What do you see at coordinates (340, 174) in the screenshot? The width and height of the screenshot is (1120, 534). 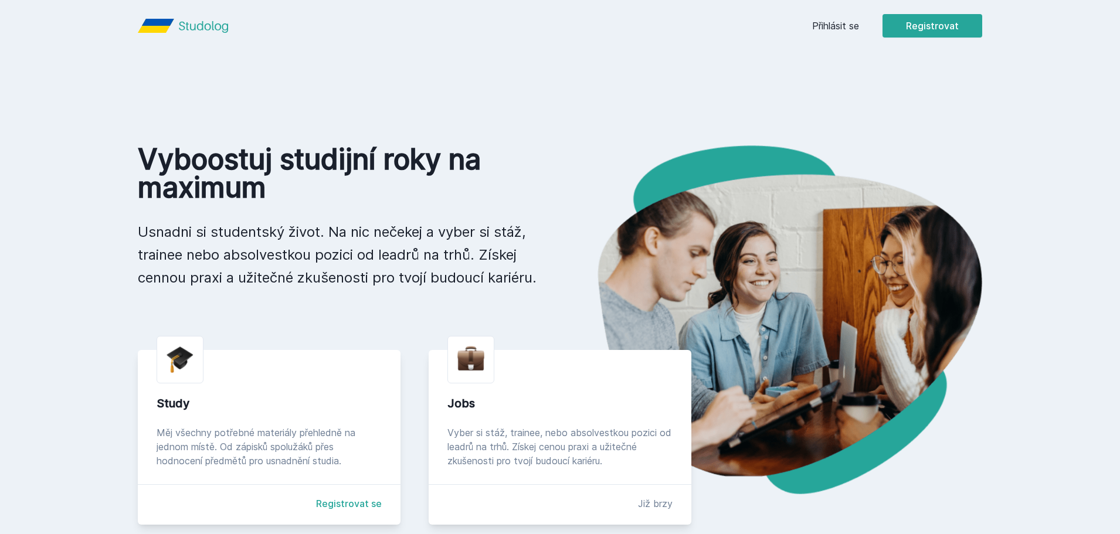 I see `h1: Vyboostuj studijní roky na maximum` at bounding box center [340, 174].